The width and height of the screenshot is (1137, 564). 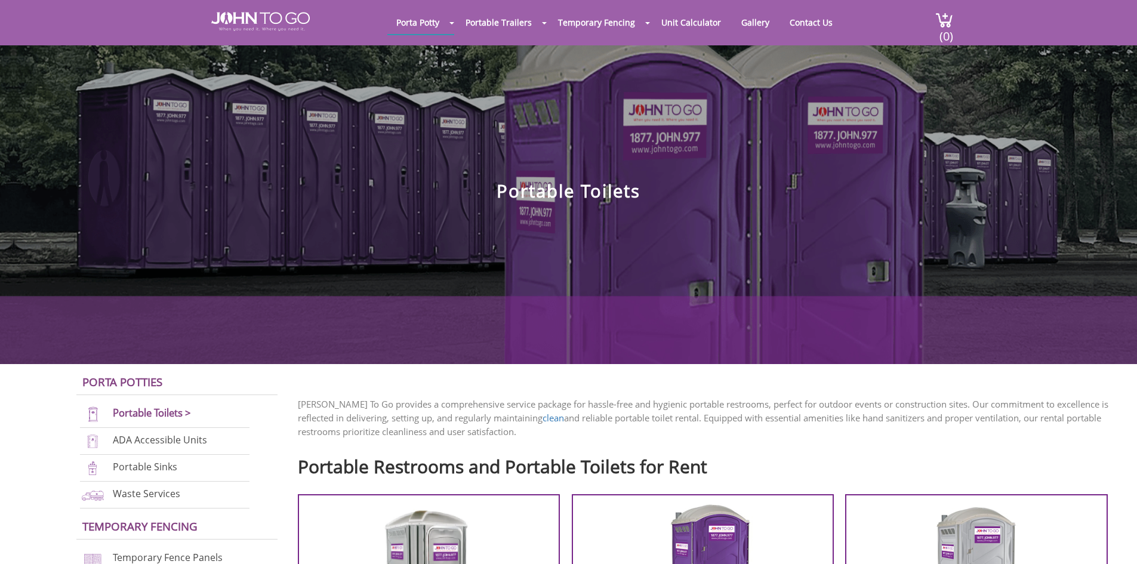 I want to click on a: Porta Potties, so click(x=122, y=381).